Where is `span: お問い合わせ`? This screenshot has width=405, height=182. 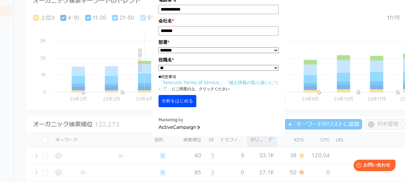
span: お問い合わせ is located at coordinates (29, 8).